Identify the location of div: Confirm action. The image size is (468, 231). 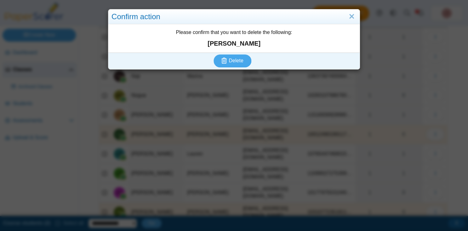
(234, 17).